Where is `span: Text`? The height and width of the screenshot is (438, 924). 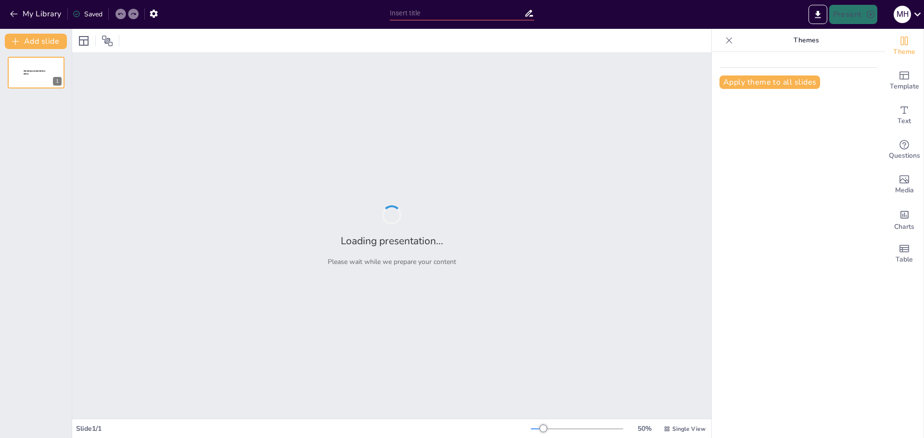
span: Text is located at coordinates (904, 121).